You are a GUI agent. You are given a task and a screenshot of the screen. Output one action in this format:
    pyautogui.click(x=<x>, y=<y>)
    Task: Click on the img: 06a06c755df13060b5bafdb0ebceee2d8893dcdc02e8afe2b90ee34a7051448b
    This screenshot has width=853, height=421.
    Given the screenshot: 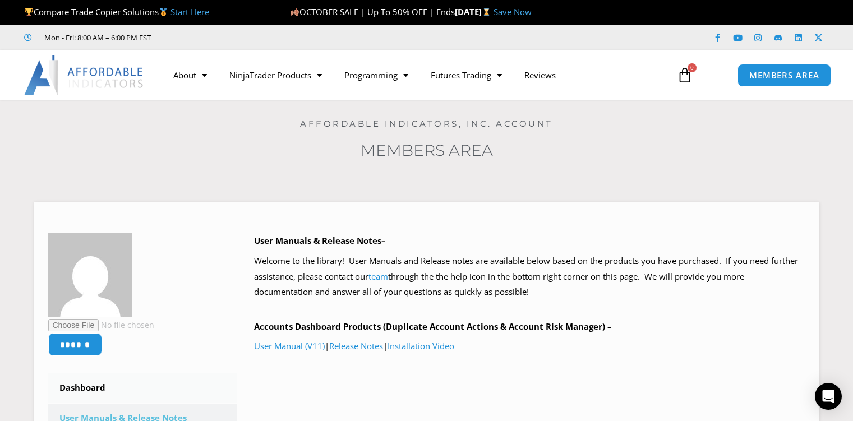 What is the action you would take?
    pyautogui.click(x=90, y=275)
    